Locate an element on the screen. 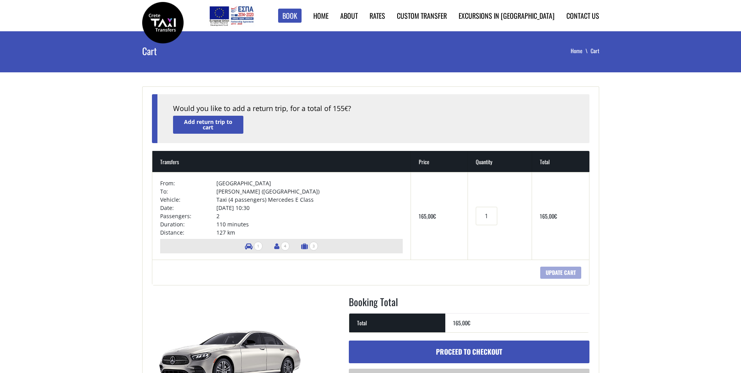 Image resolution: width=741 pixels, height=373 pixels. li: Number of luggage items is located at coordinates (309, 246).